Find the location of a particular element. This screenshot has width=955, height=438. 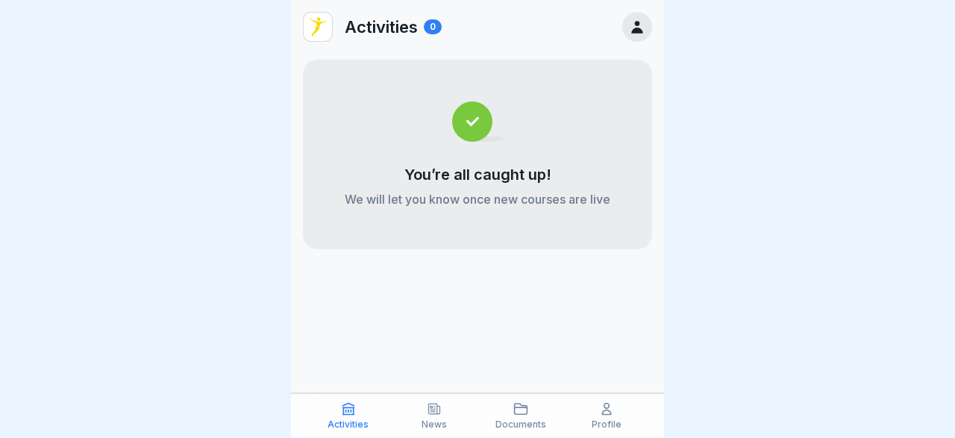

img: completed.svg is located at coordinates (478, 122).